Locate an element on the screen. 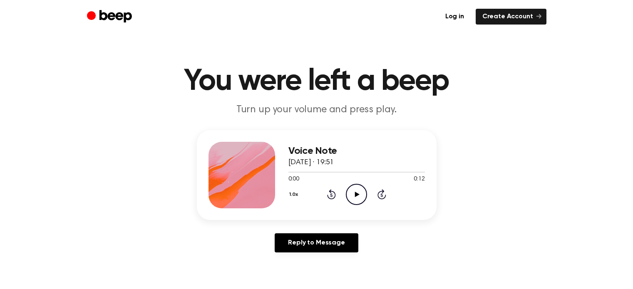 The width and height of the screenshot is (633, 289). a: Log in is located at coordinates (454, 17).